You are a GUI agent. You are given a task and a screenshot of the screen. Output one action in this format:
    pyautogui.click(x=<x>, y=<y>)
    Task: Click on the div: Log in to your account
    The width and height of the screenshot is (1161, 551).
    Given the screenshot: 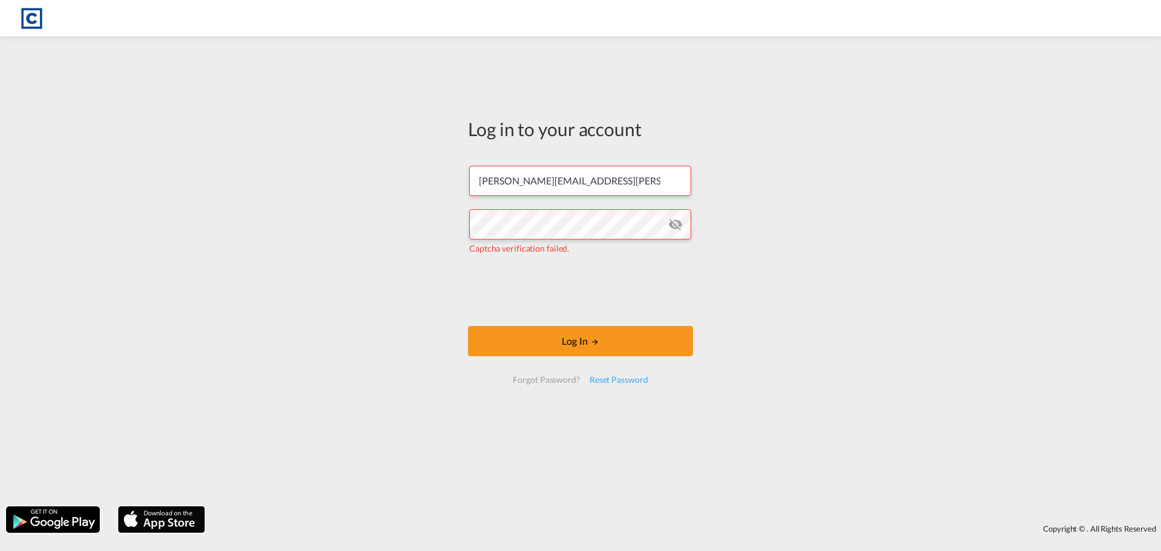 What is the action you would take?
    pyautogui.click(x=580, y=129)
    